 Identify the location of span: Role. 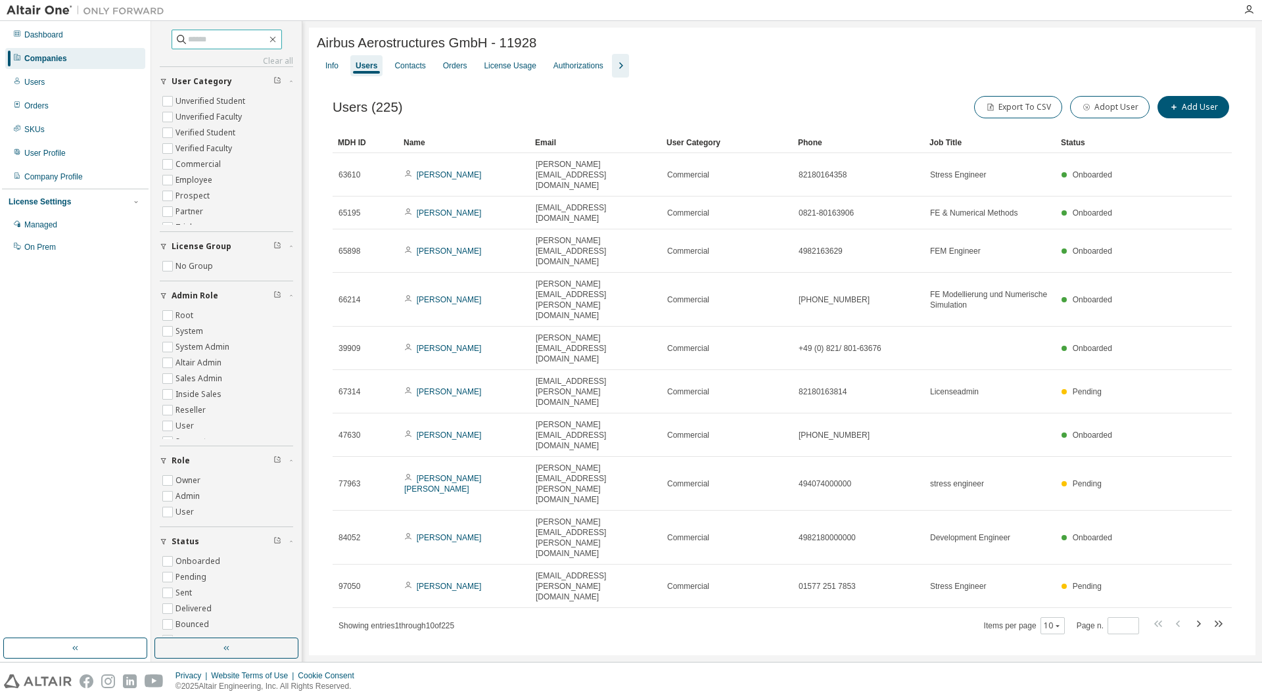
(181, 461).